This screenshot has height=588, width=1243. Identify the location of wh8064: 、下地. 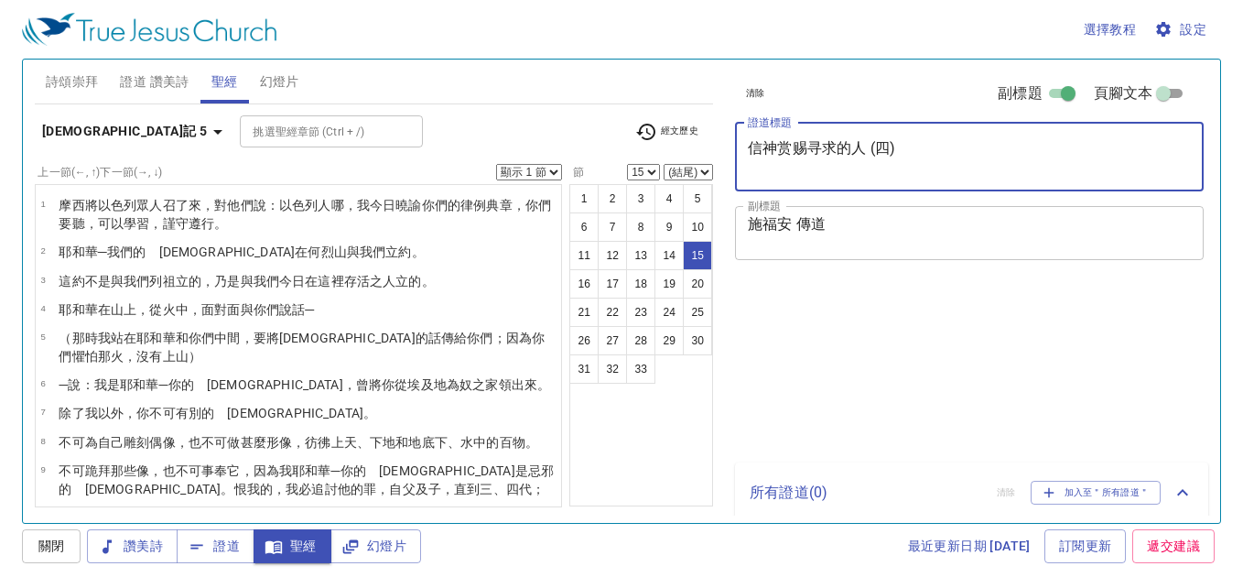
(448, 442).